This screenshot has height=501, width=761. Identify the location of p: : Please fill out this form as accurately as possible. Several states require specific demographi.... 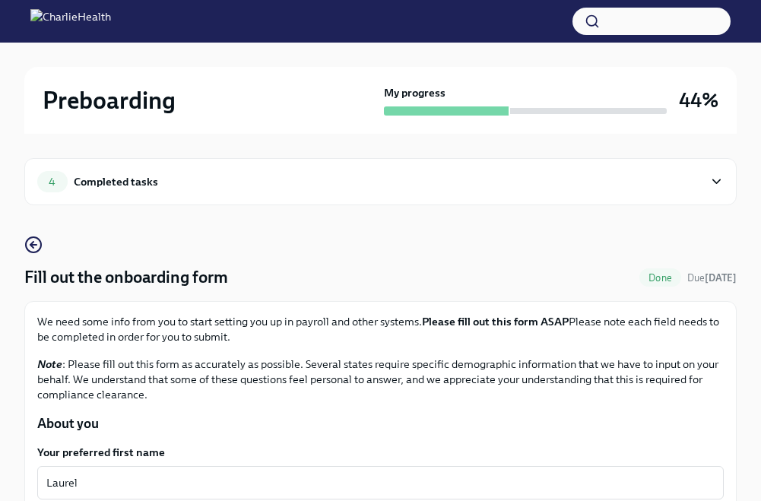
(380, 379).